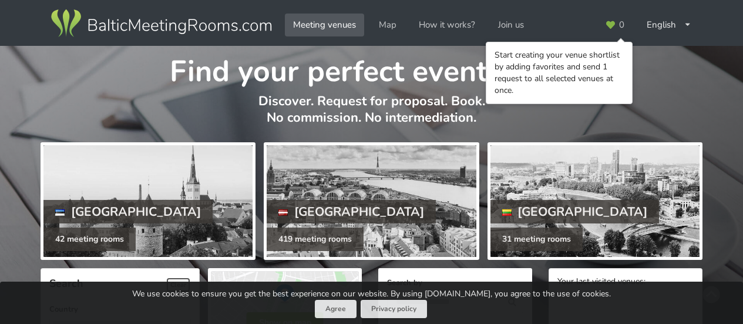  Describe the element at coordinates (335, 308) in the screenshot. I see `button: Agree` at that location.